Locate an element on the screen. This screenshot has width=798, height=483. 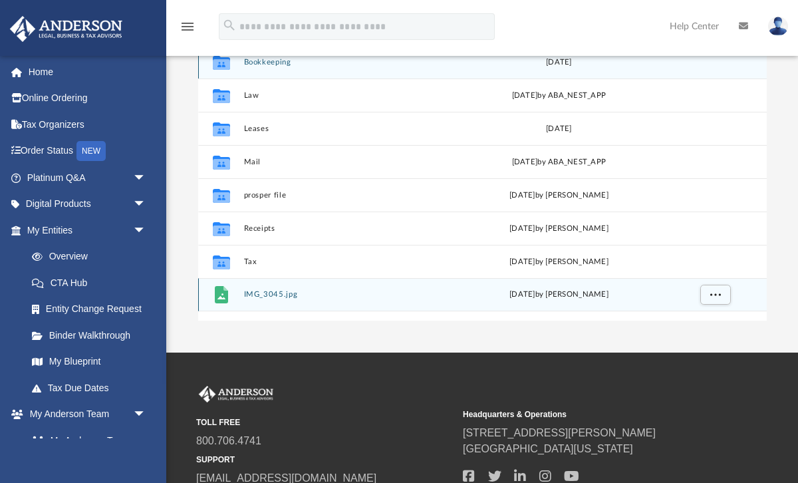
button: Law is located at coordinates (347, 94).